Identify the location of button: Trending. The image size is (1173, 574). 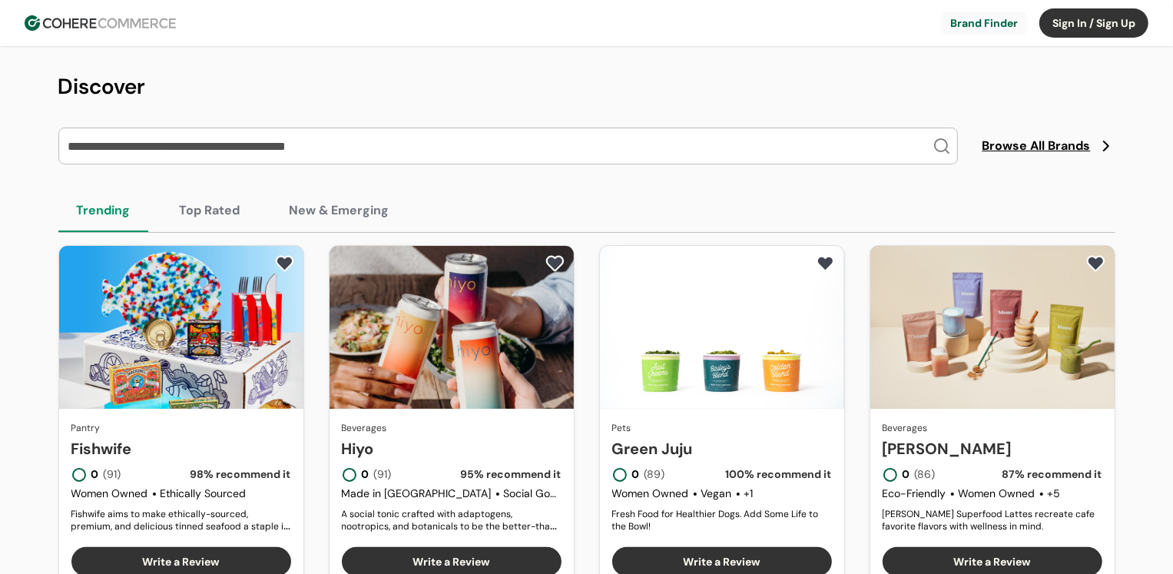
(104, 210).